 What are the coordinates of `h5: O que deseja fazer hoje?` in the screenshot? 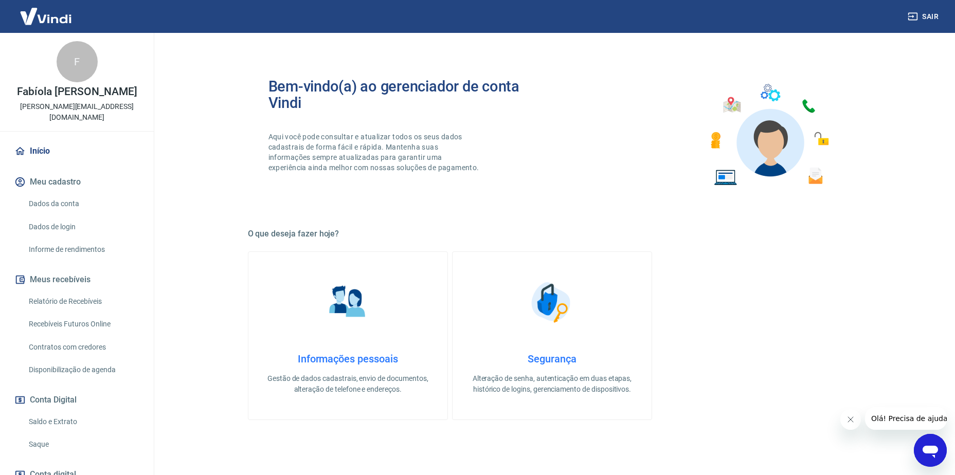 It's located at (552, 234).